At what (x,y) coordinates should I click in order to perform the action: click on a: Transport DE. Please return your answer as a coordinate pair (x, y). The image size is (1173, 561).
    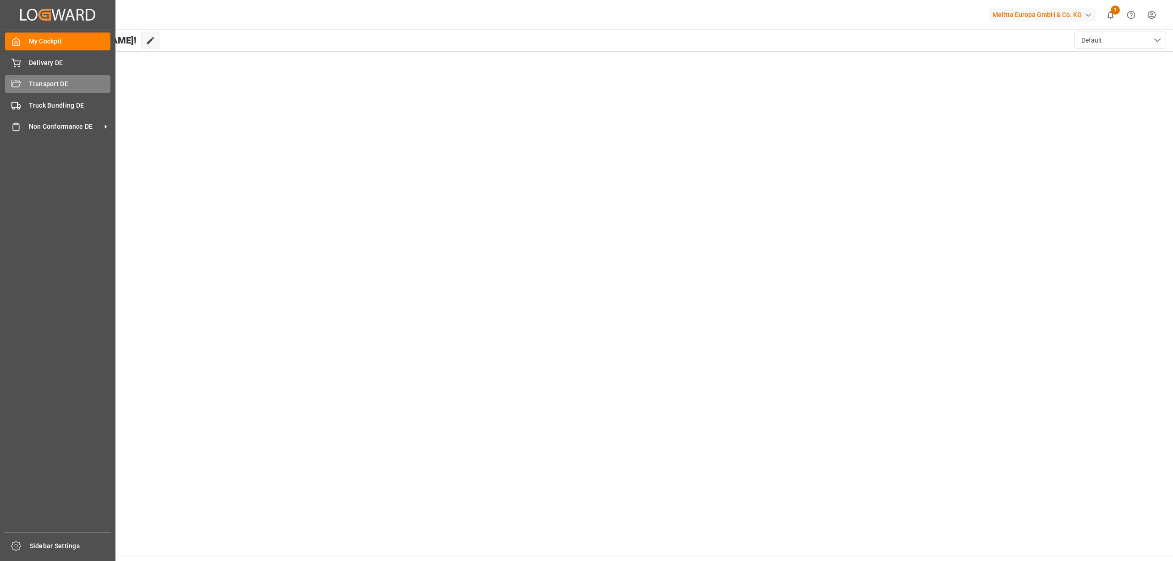
    Looking at the image, I should click on (58, 84).